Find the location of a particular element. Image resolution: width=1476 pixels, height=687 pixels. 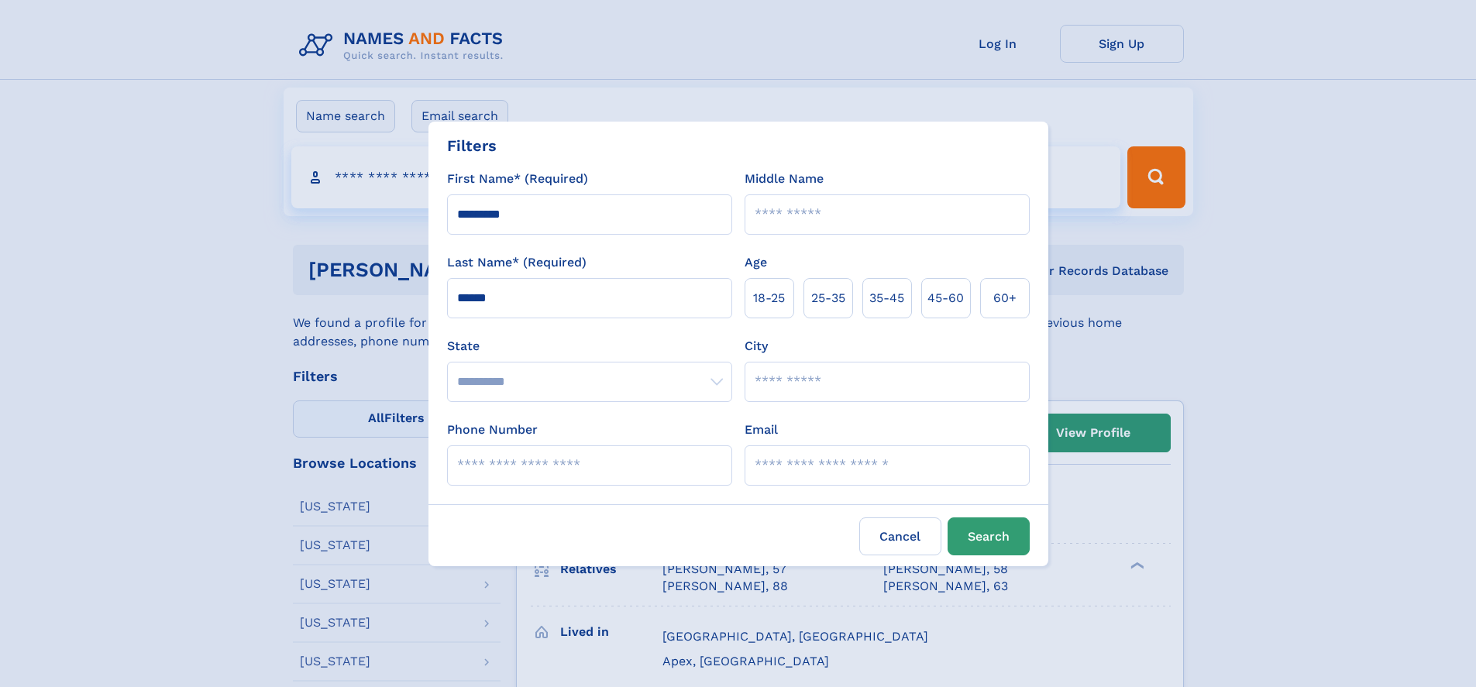

span: 18‑25 is located at coordinates (769, 298).